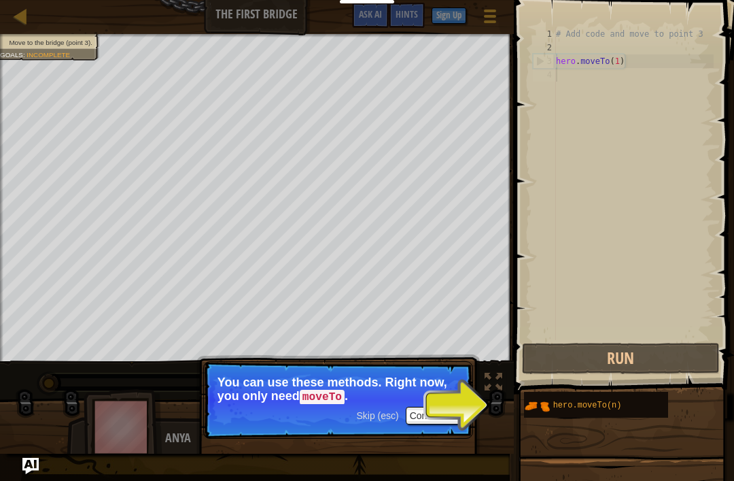  I want to click on button: Run, so click(621, 358).